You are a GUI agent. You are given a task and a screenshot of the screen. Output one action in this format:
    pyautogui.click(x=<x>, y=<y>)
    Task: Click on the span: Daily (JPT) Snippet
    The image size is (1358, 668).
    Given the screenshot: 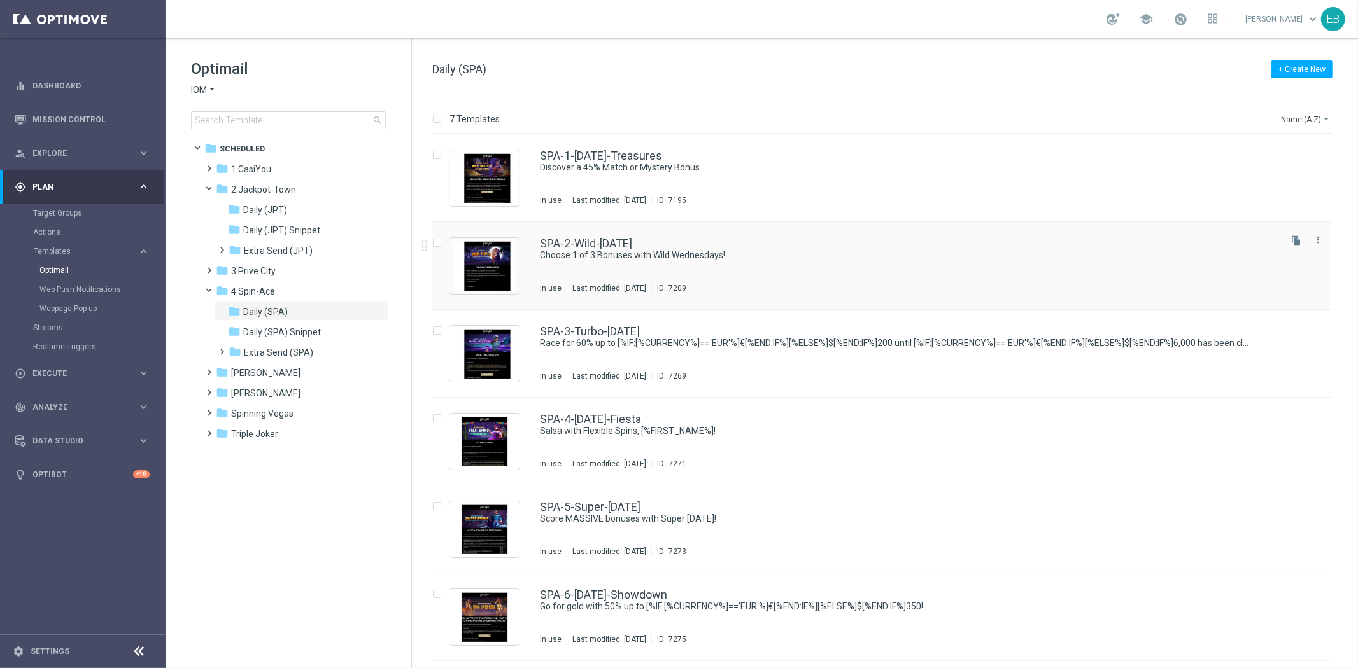 What is the action you would take?
    pyautogui.click(x=281, y=230)
    